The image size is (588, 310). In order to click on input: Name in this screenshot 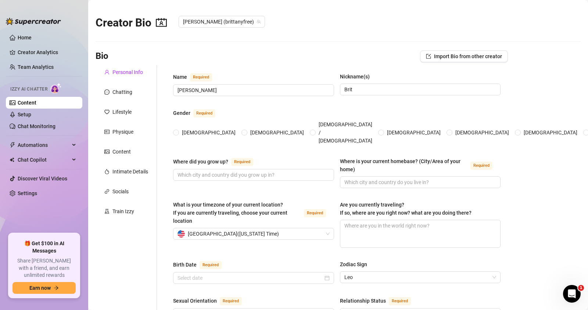, I will do `click(253, 90)`.